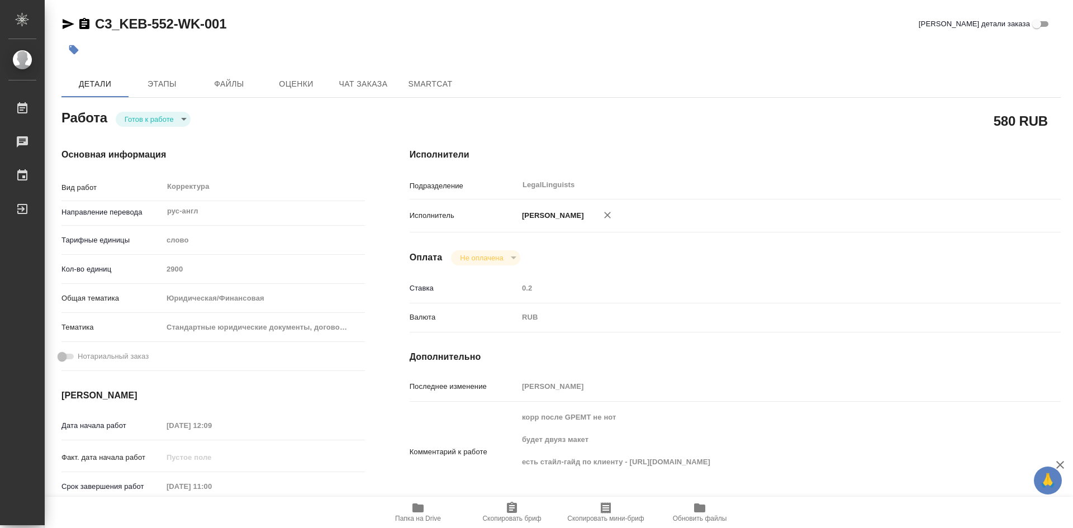 This screenshot has height=528, width=1073. Describe the element at coordinates (735, 357) in the screenshot. I see `h4: Дополнительно` at that location.